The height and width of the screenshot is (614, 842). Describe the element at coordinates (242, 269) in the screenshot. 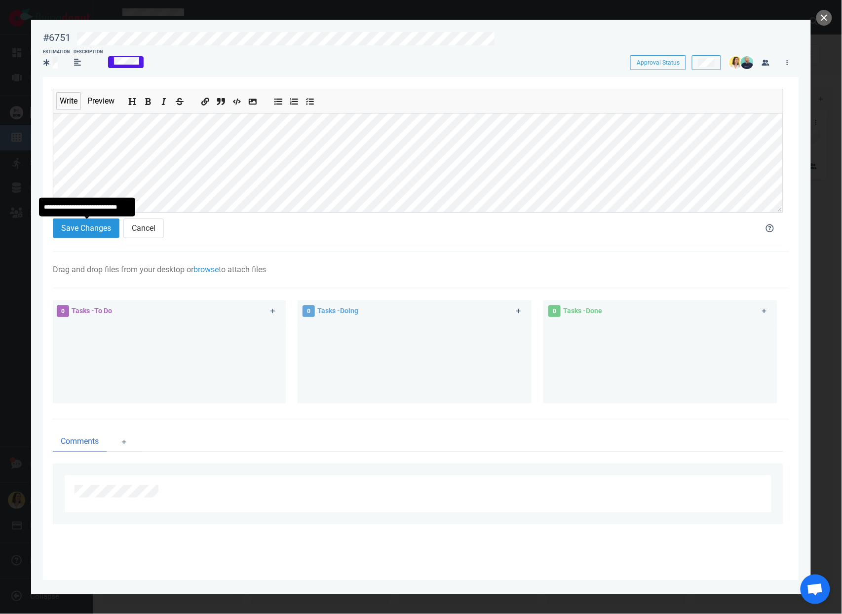

I see `span: to attach files` at that location.